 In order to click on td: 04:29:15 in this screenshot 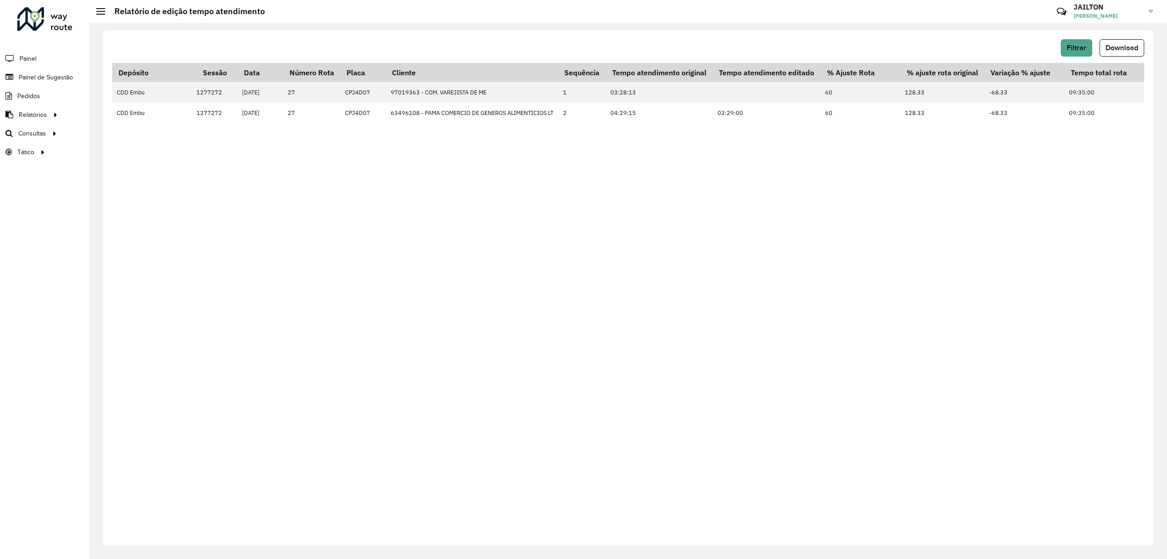, I will do `click(659, 113)`.